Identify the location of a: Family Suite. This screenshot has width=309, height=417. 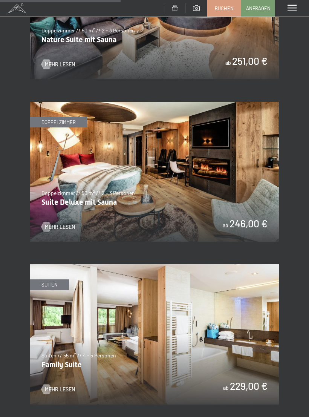
(155, 267).